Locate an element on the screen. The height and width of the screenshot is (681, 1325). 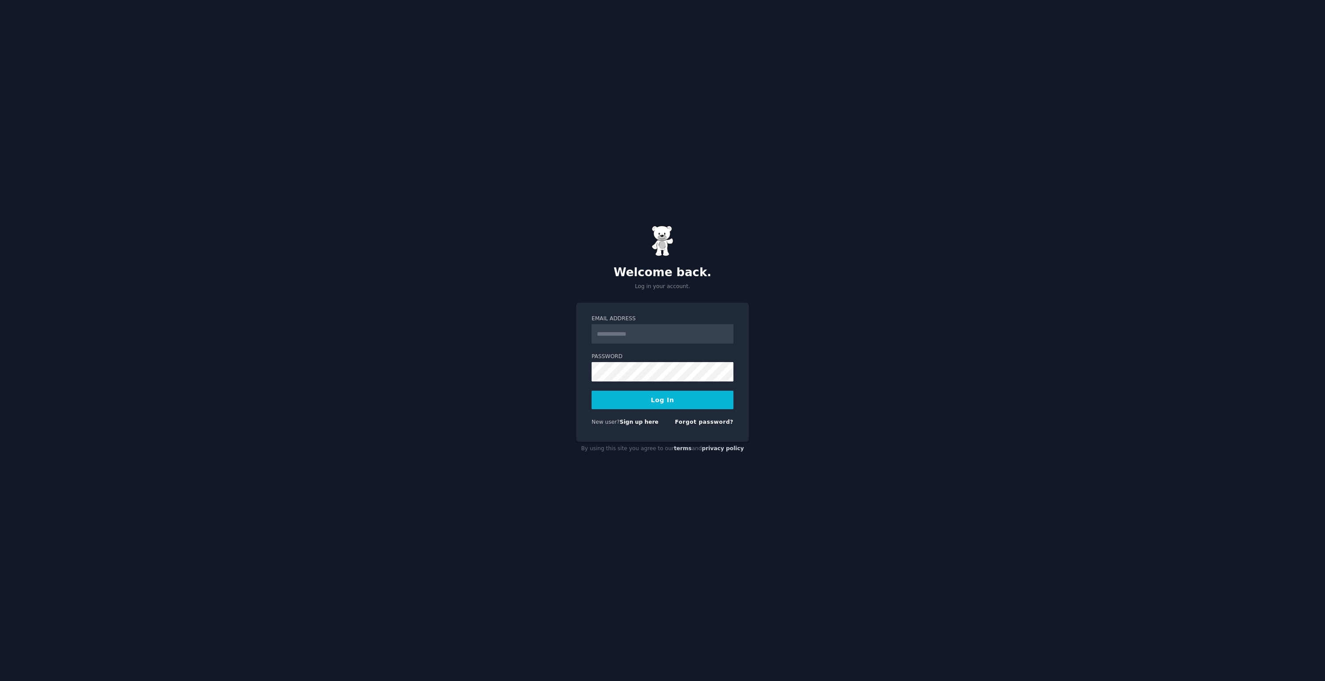
p: Log in your account. is located at coordinates (663, 287).